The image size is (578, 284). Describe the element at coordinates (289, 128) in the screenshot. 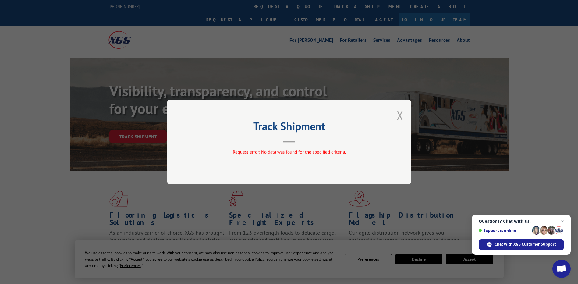

I see `h2: Track Shipment` at that location.